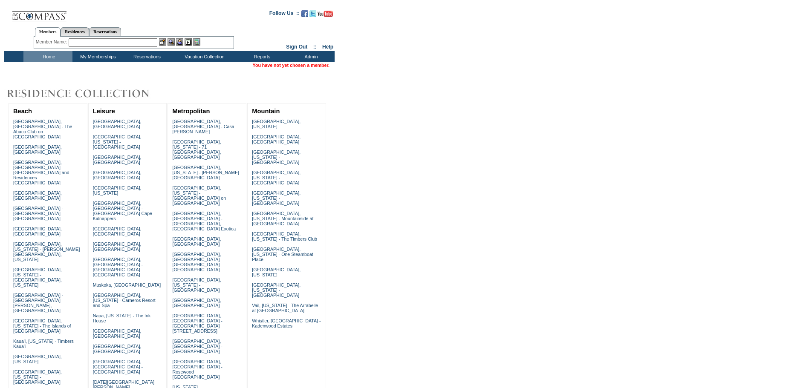  I want to click on img: Subscribe to our YouTube Channel, so click(325, 14).